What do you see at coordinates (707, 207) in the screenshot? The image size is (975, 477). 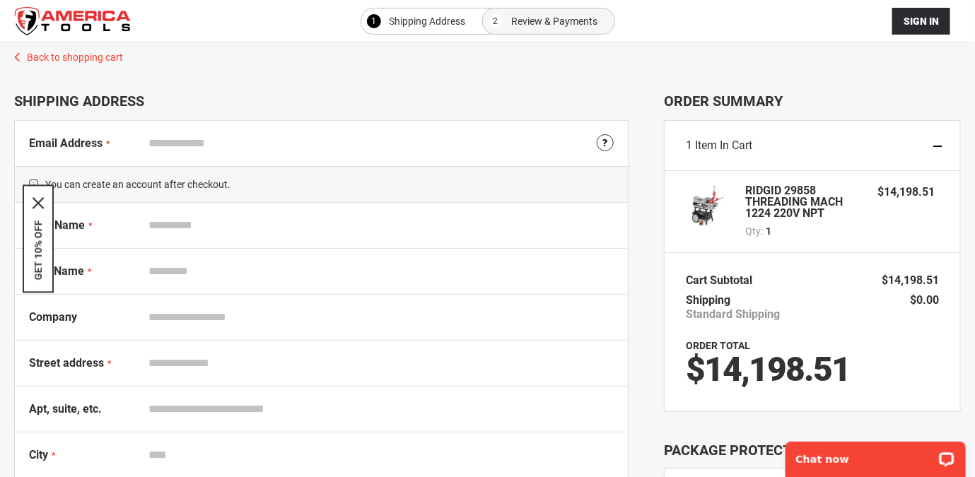 I see `img: RIDGID 29858 THREADING MACH 1224 220V NPT` at bounding box center [707, 207].